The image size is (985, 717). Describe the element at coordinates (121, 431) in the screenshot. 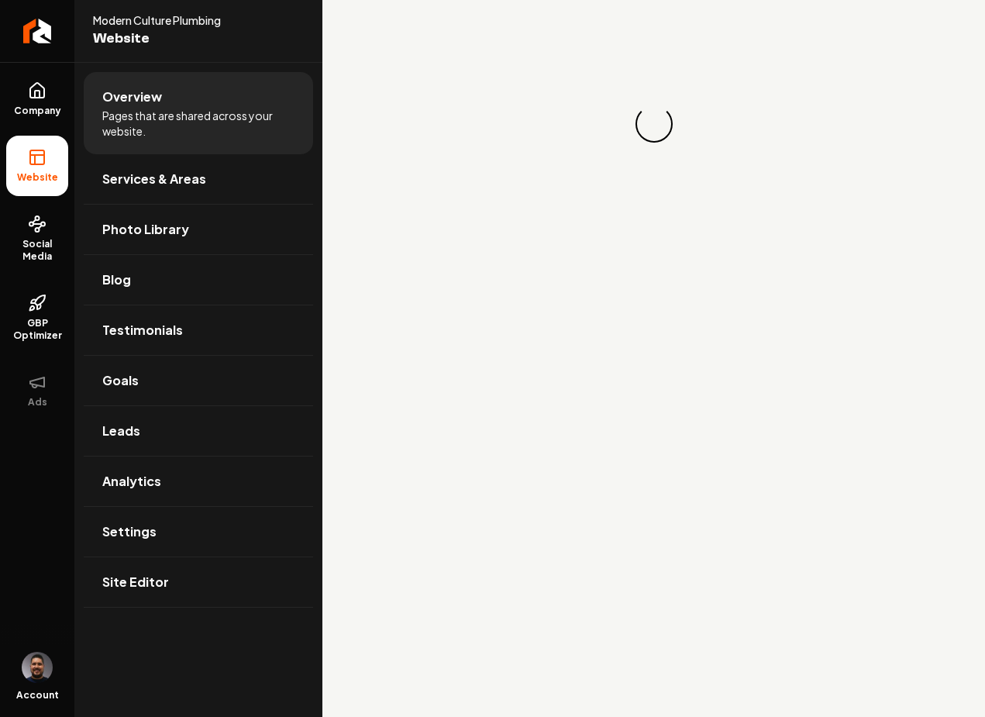

I see `span: Leads` at that location.